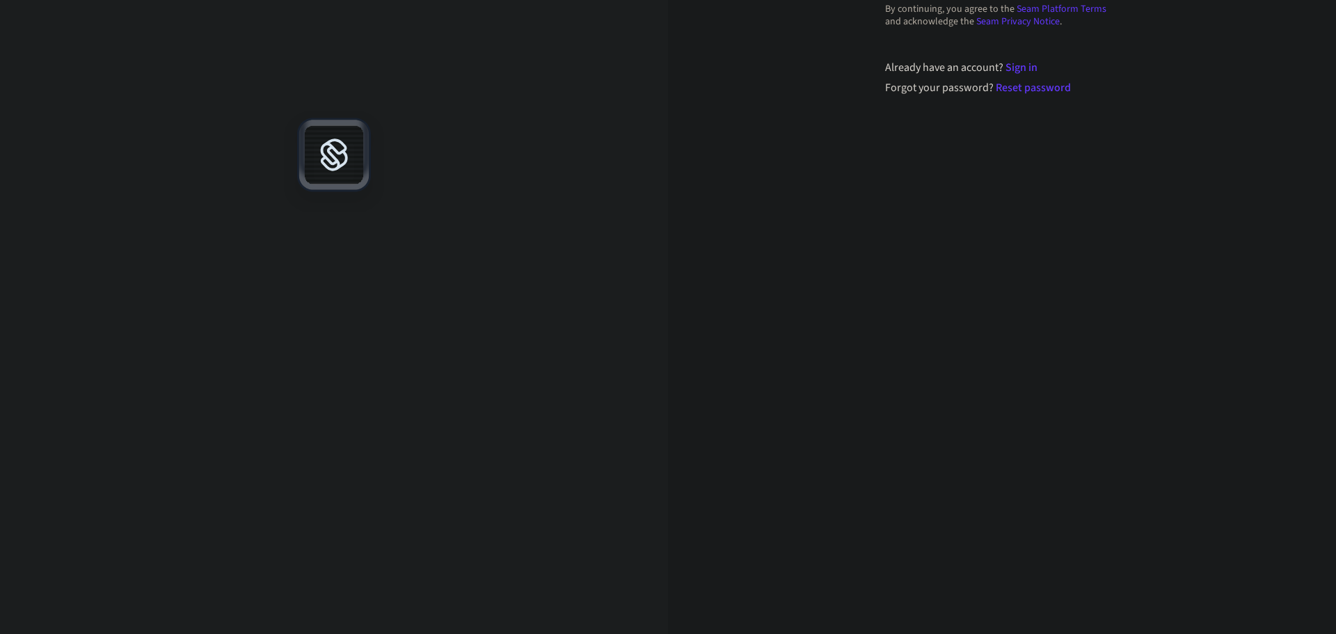  What do you see at coordinates (1002, 88) in the screenshot?
I see `div: Forgot your password?` at bounding box center [1002, 88].